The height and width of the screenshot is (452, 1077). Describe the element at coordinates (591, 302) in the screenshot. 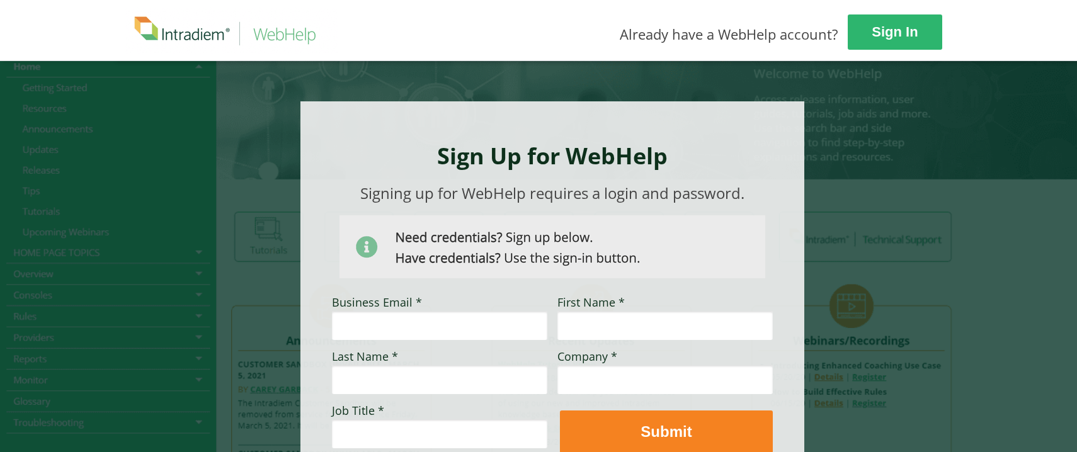

I see `span: First Name *` at that location.